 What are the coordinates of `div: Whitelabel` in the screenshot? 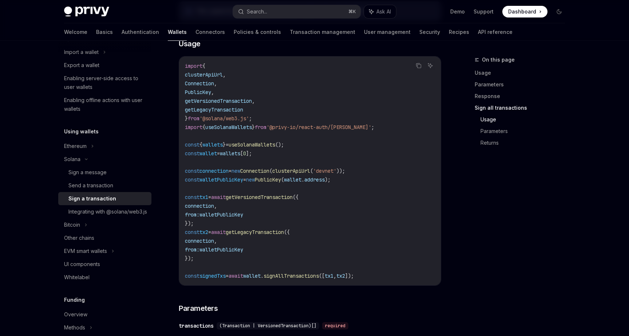 It's located at (77, 277).